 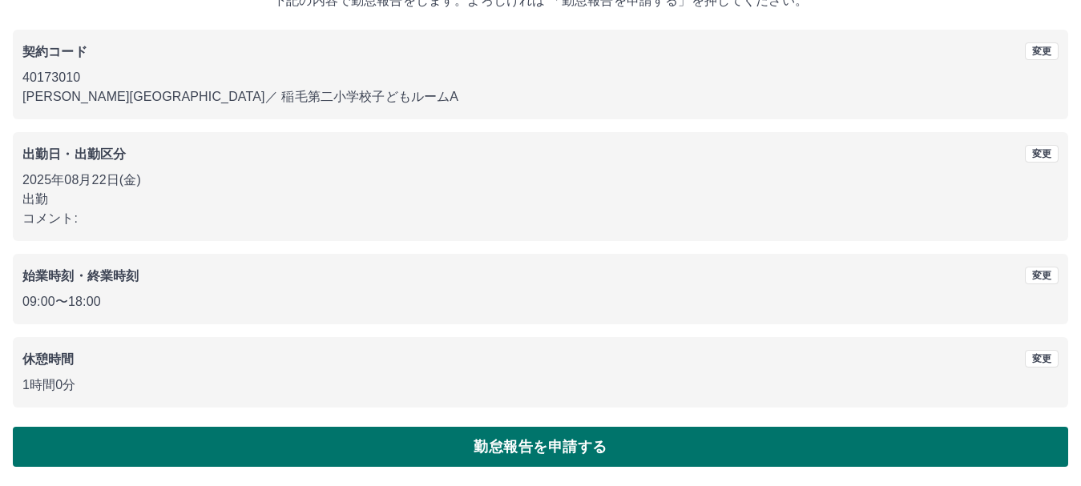 I want to click on b: 契約コード, so click(x=54, y=51).